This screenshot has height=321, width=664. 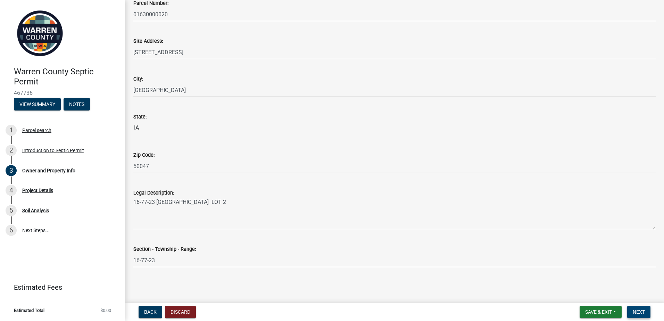 What do you see at coordinates (49, 171) in the screenshot?
I see `div: Owner and Property Info` at bounding box center [49, 171].